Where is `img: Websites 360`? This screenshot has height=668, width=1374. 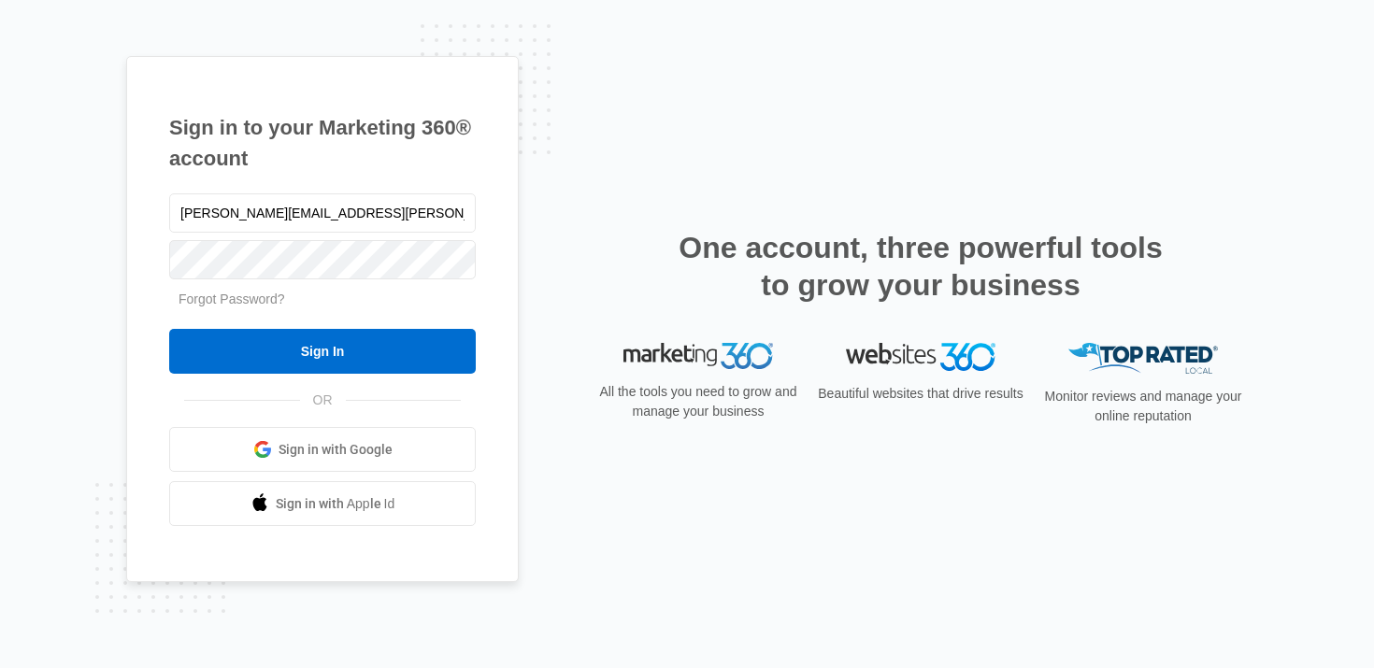 img: Websites 360 is located at coordinates (921, 356).